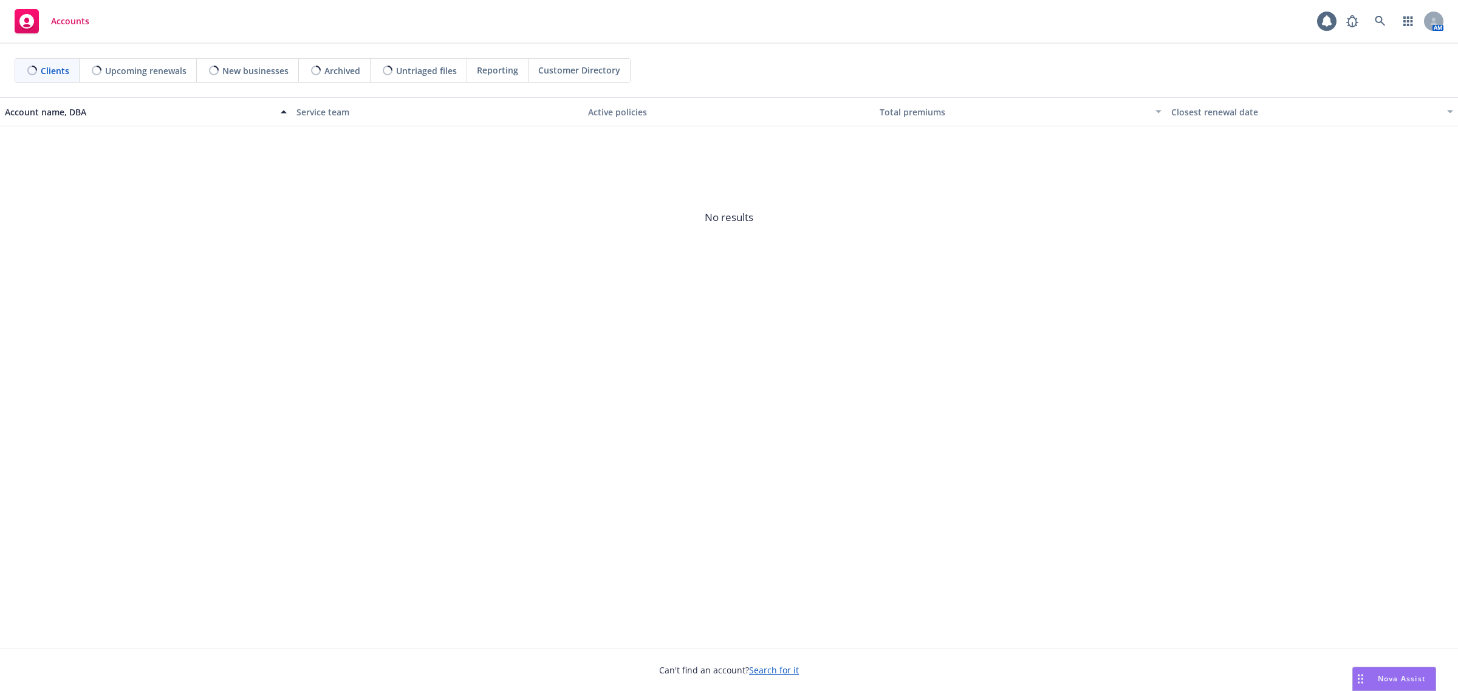  I want to click on span: Customer Directory, so click(579, 70).